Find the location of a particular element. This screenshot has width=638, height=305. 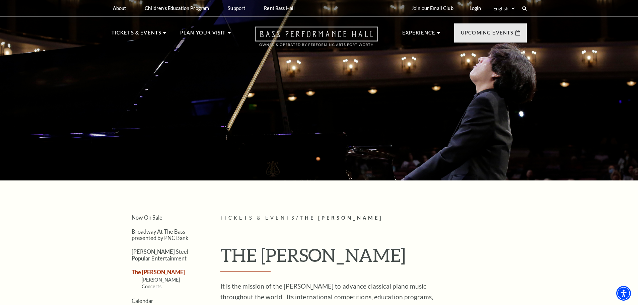

span: Tickets & Events is located at coordinates (258, 218).